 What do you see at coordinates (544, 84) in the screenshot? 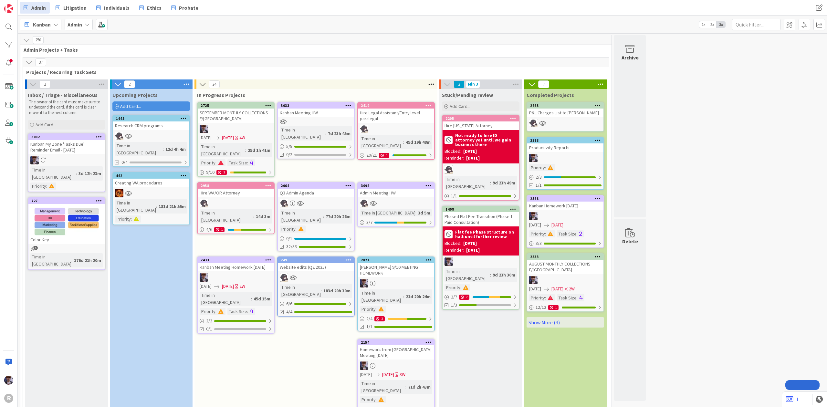
I see `span: 7` at bounding box center [544, 84].